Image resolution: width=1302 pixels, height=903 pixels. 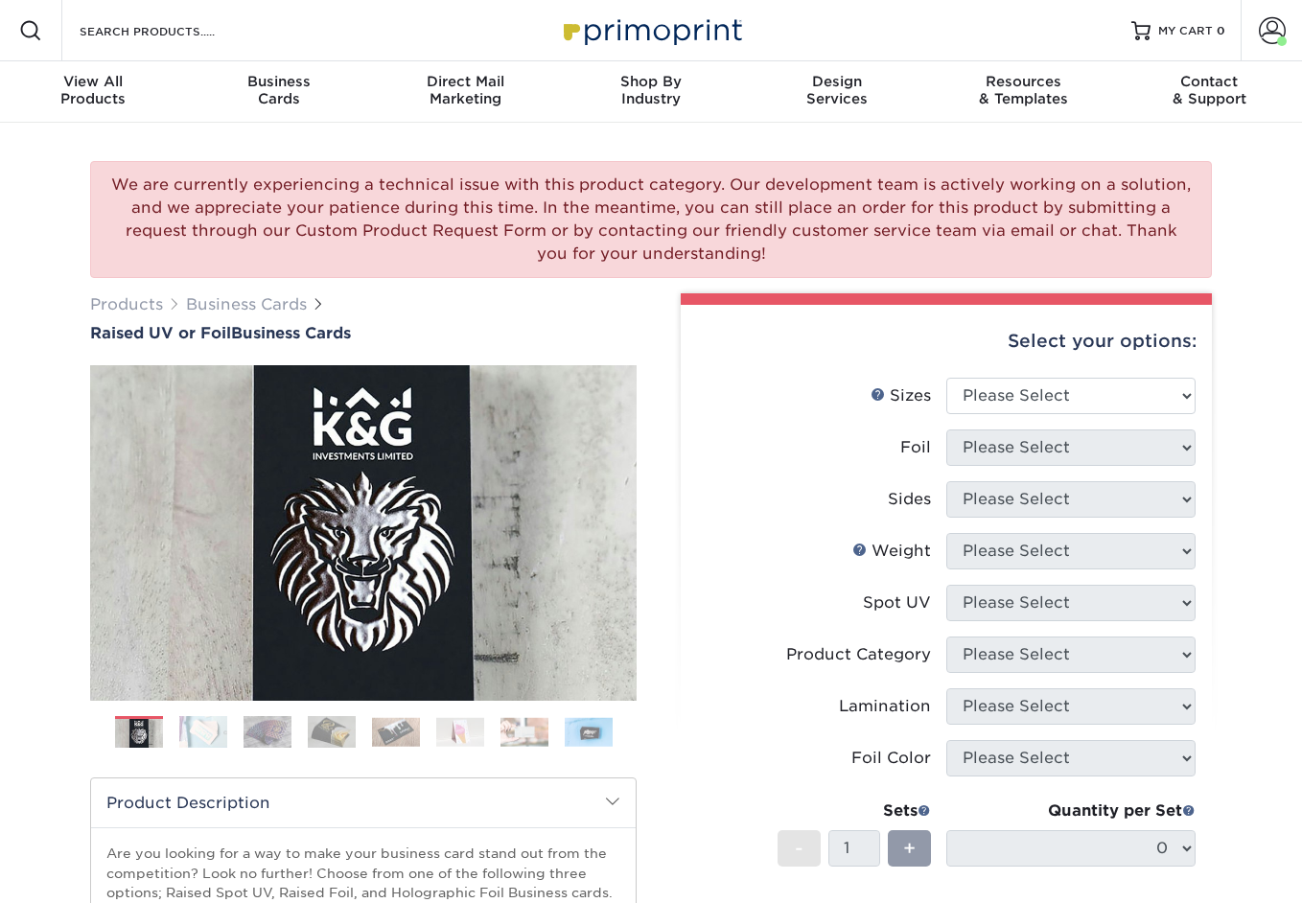 What do you see at coordinates (268, 732) in the screenshot?
I see `img: Business Cards 03` at bounding box center [268, 732].